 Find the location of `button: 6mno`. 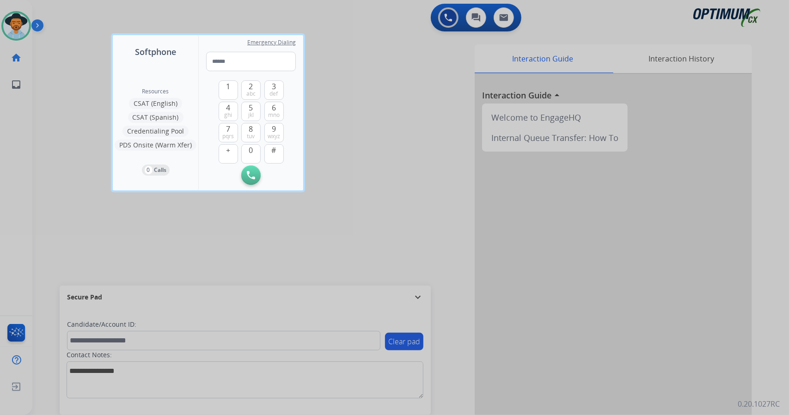

button: 6mno is located at coordinates (274, 111).